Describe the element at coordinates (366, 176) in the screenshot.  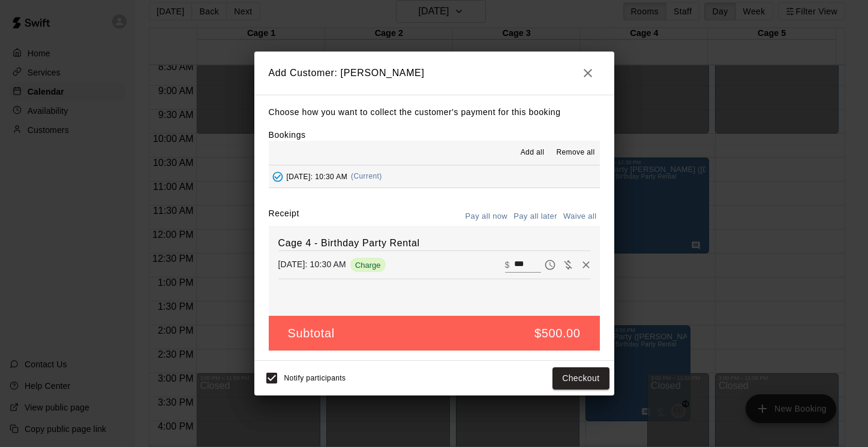
I see `span: (Current)` at that location.